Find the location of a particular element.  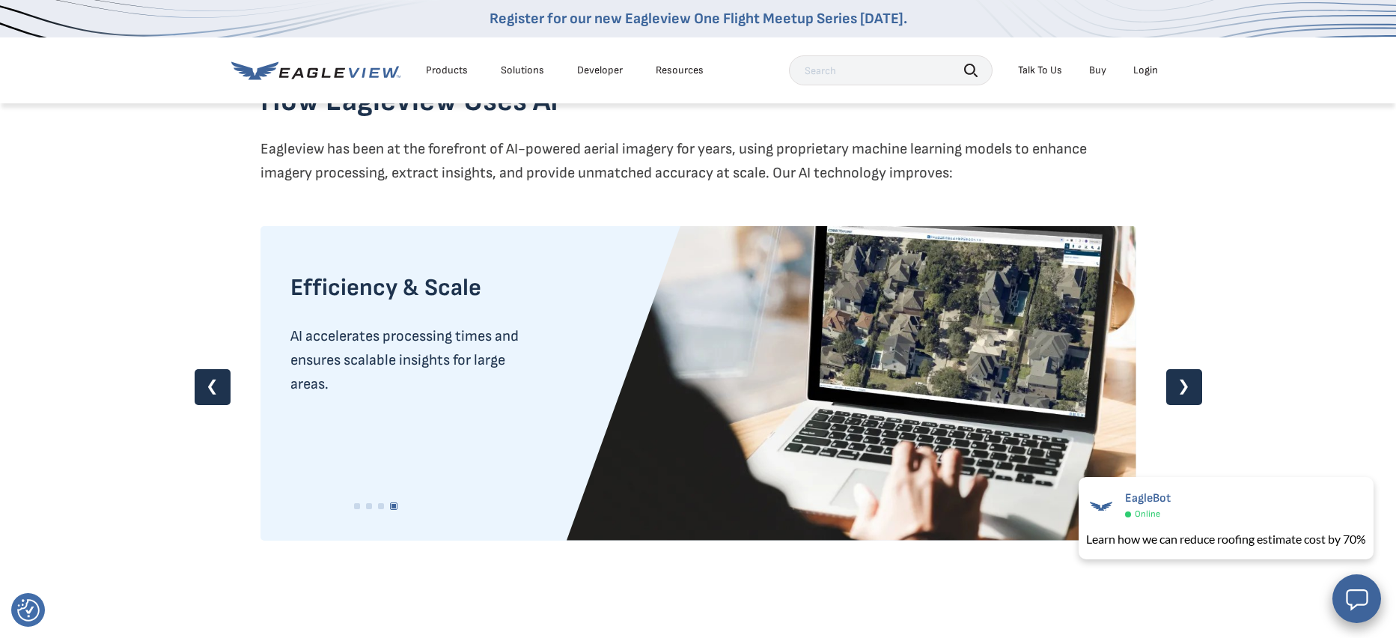

span: Online is located at coordinates (1147, 513).